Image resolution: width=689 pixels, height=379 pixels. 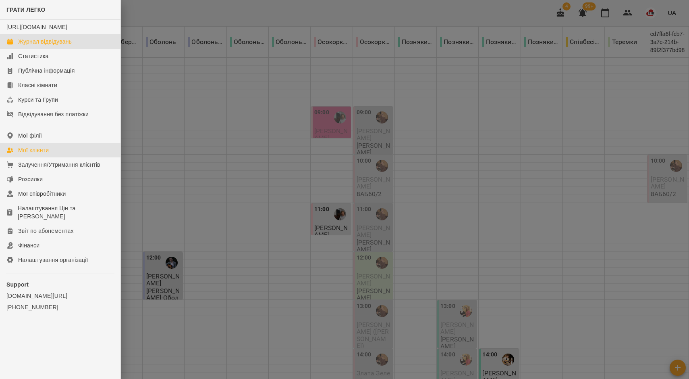 What do you see at coordinates (53, 114) in the screenshot?
I see `div: Відвідування без платіжки` at bounding box center [53, 114].